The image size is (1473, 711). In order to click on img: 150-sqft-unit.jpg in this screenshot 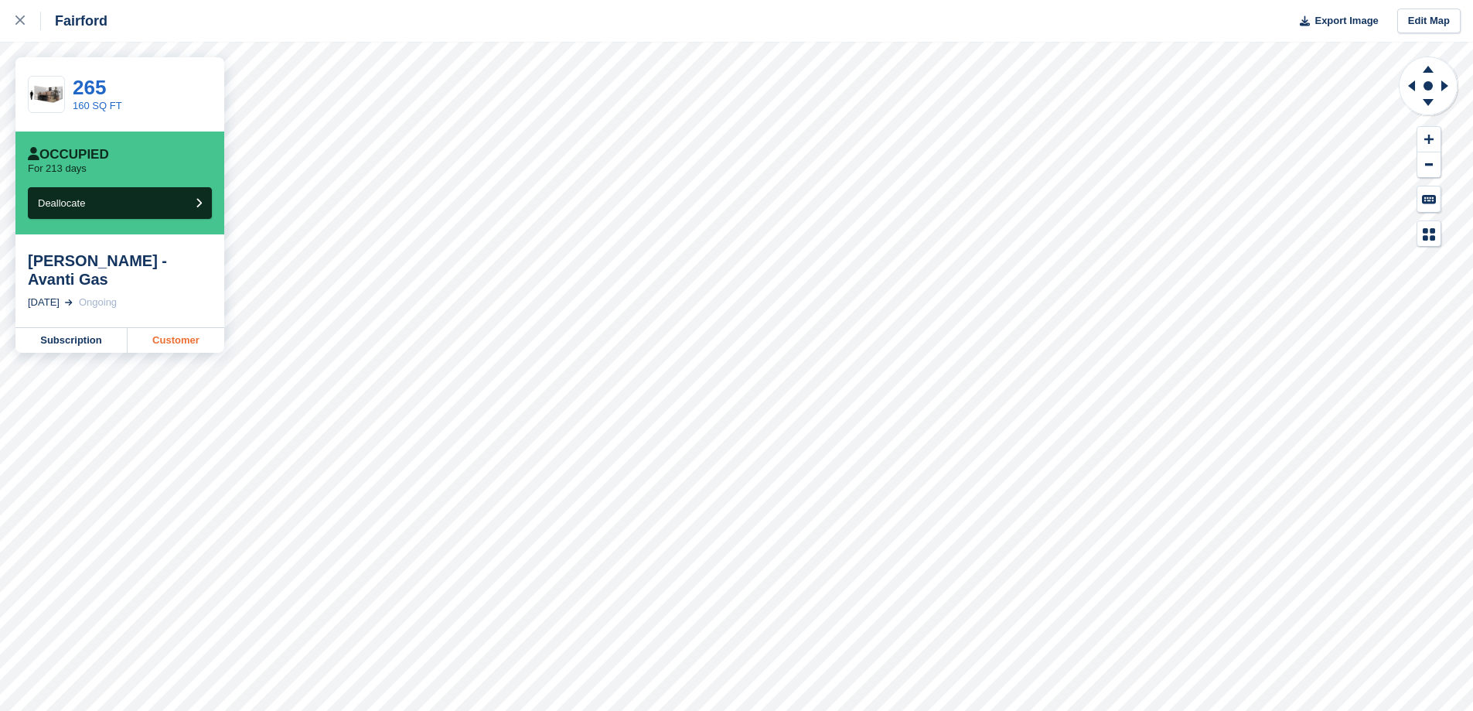, I will do `click(46, 94)`.